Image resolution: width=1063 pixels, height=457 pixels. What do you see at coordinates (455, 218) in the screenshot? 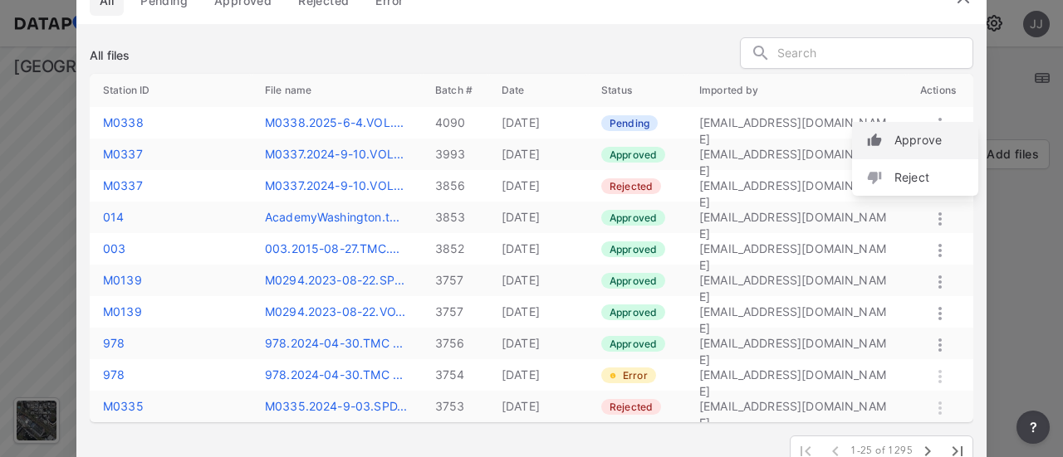
I see `td: 3853` at bounding box center [455, 218].